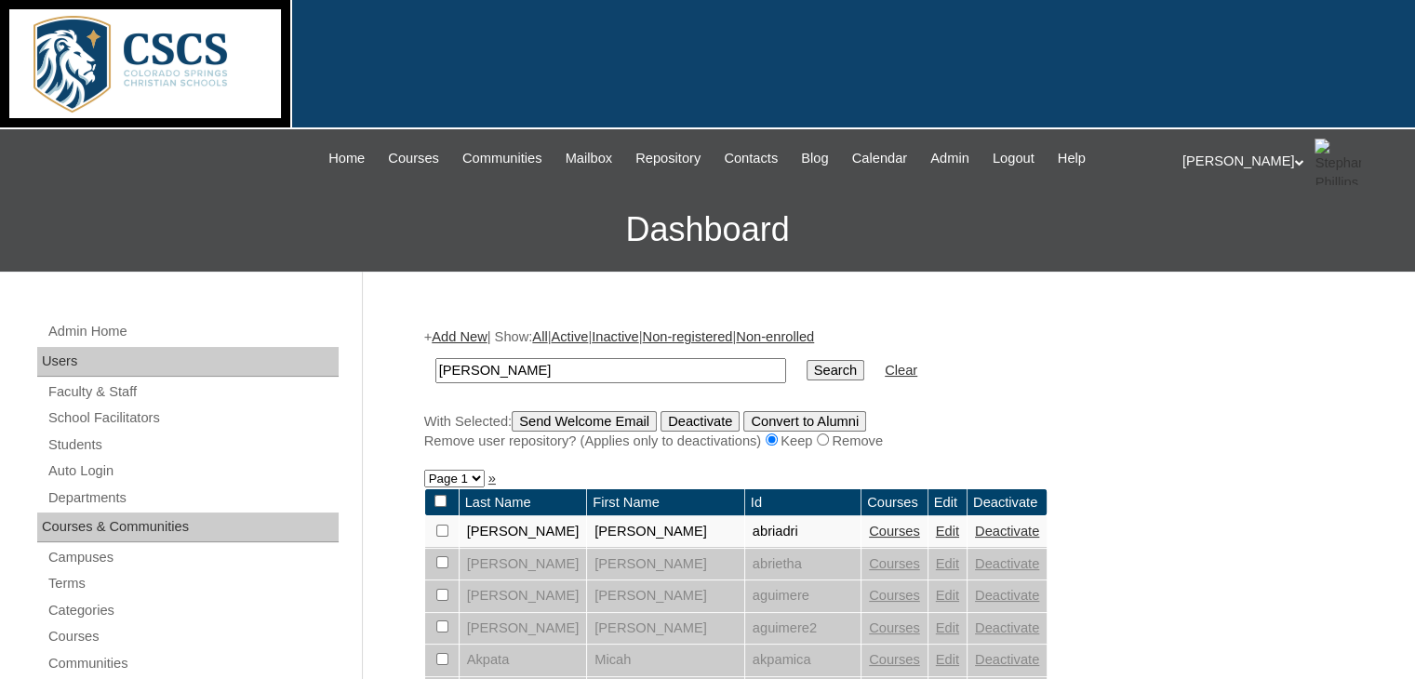 The height and width of the screenshot is (679, 1415). What do you see at coordinates (751, 158) in the screenshot?
I see `a: Contacts` at bounding box center [751, 158].